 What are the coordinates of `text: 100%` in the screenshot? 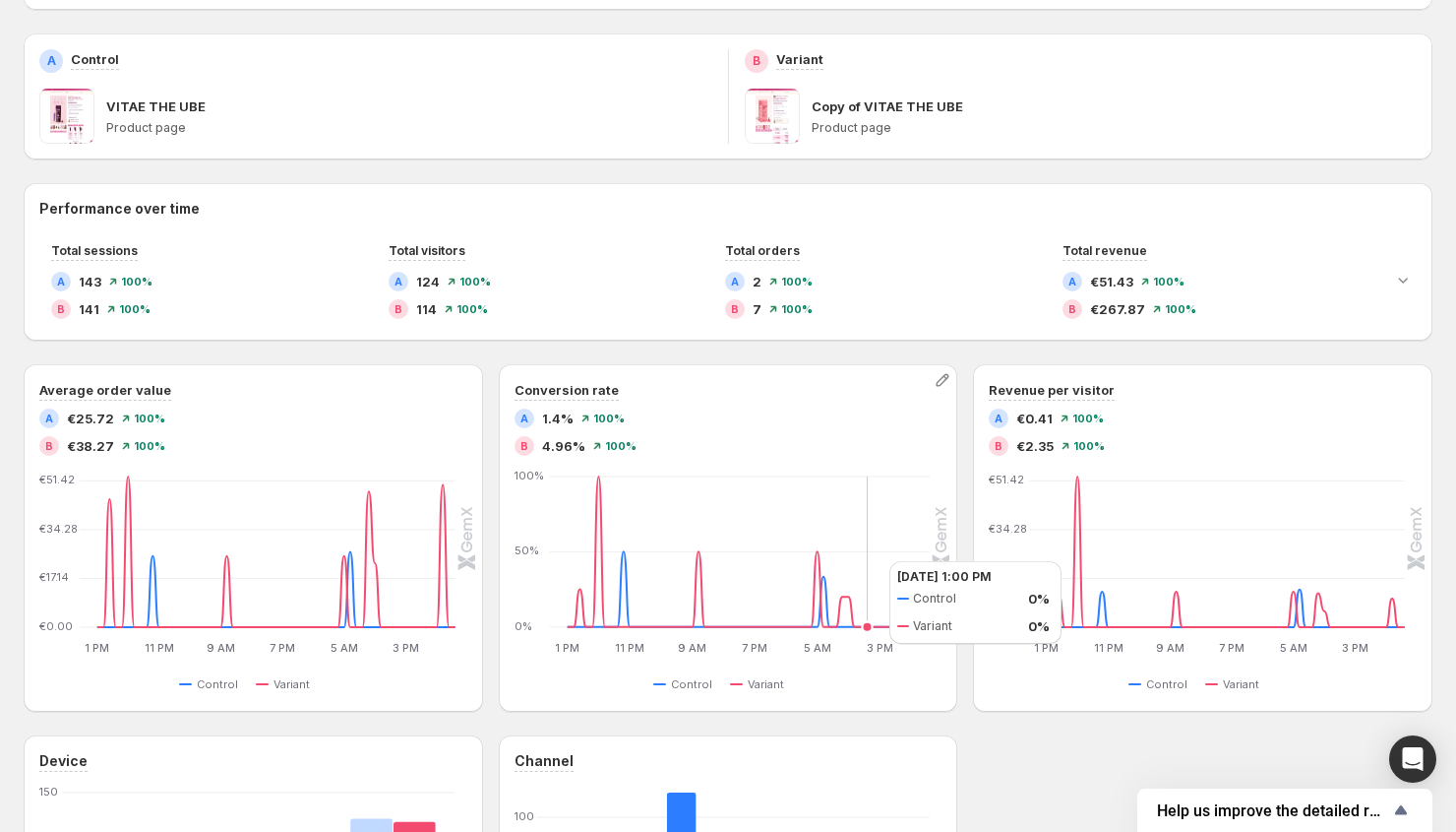 It's located at (529, 476).